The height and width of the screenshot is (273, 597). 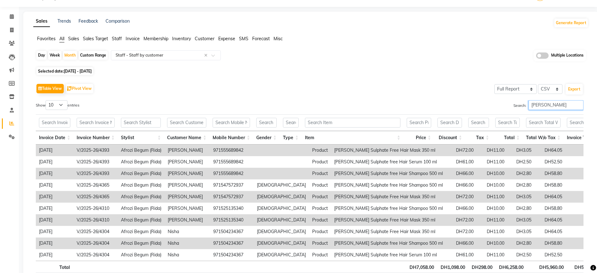 I want to click on td: DH52.50, so click(x=550, y=162).